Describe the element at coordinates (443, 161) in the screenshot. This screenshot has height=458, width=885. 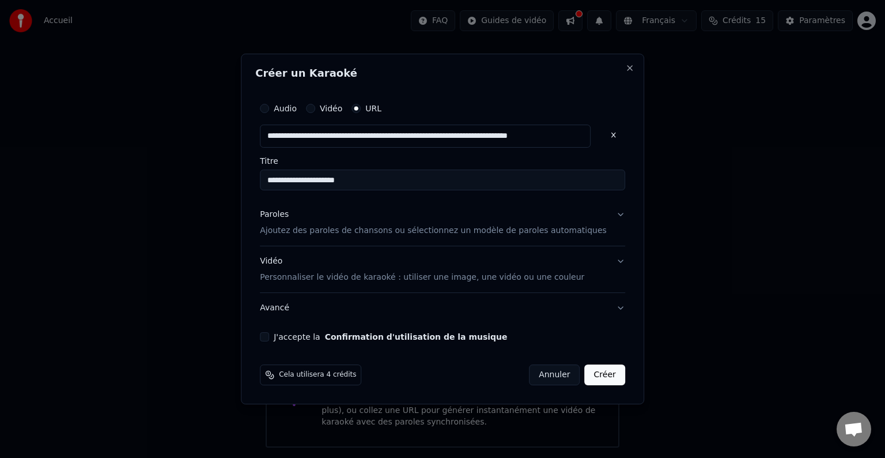
I see `label: Titre` at that location.